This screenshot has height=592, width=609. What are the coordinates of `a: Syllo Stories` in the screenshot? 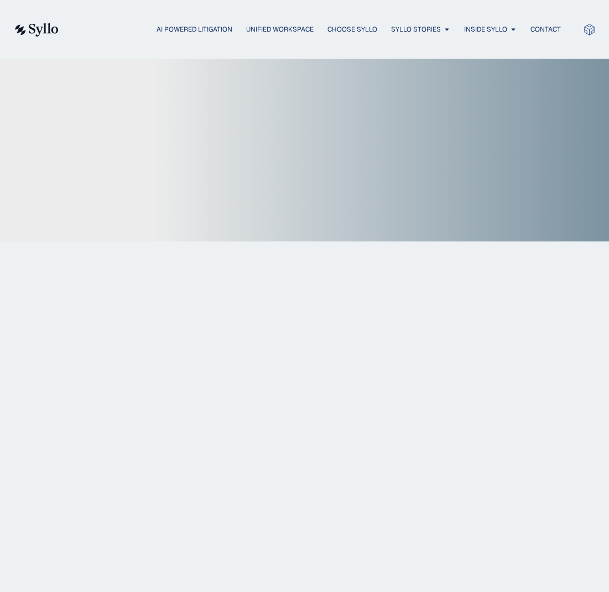 It's located at (416, 29).